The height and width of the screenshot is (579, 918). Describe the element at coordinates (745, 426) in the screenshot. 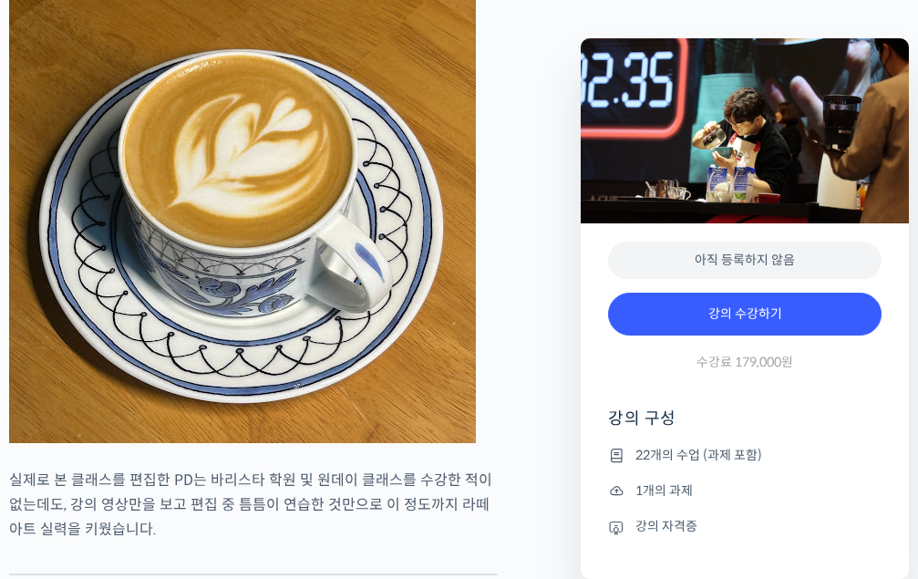

I see `h4: 강의 구성` at that location.